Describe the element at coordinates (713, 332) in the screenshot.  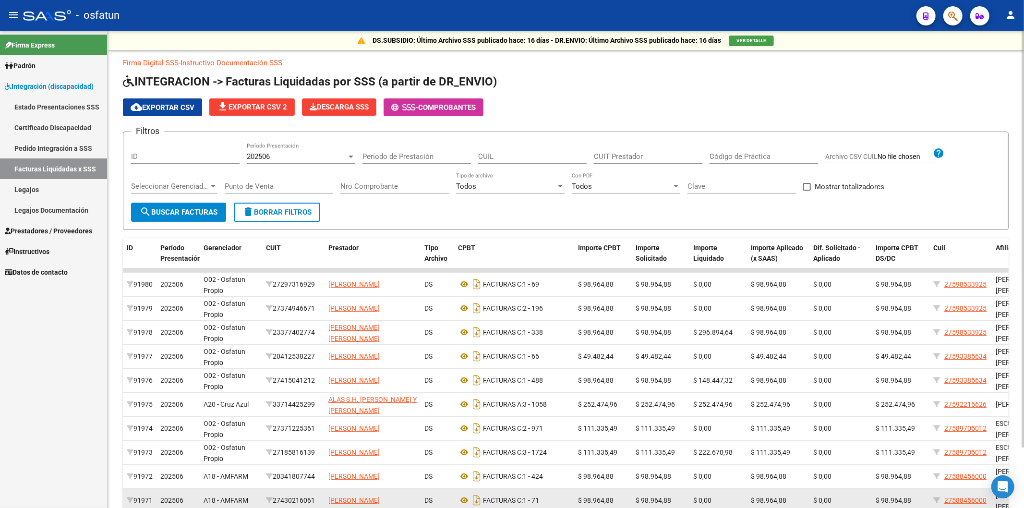
I see `span: $ 296.894,64` at that location.